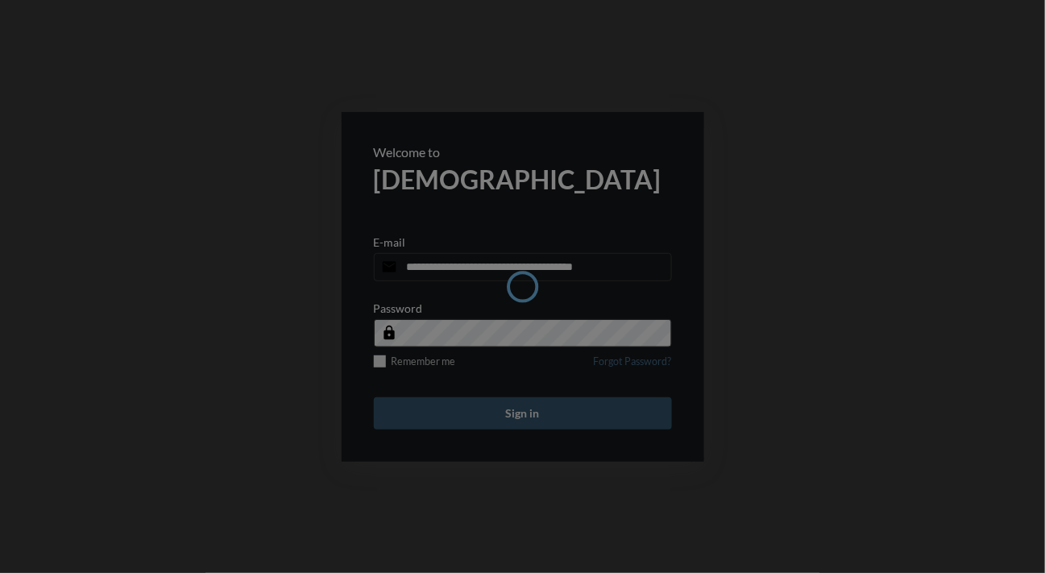 This screenshot has width=1045, height=573. I want to click on button: Sign in, so click(523, 413).